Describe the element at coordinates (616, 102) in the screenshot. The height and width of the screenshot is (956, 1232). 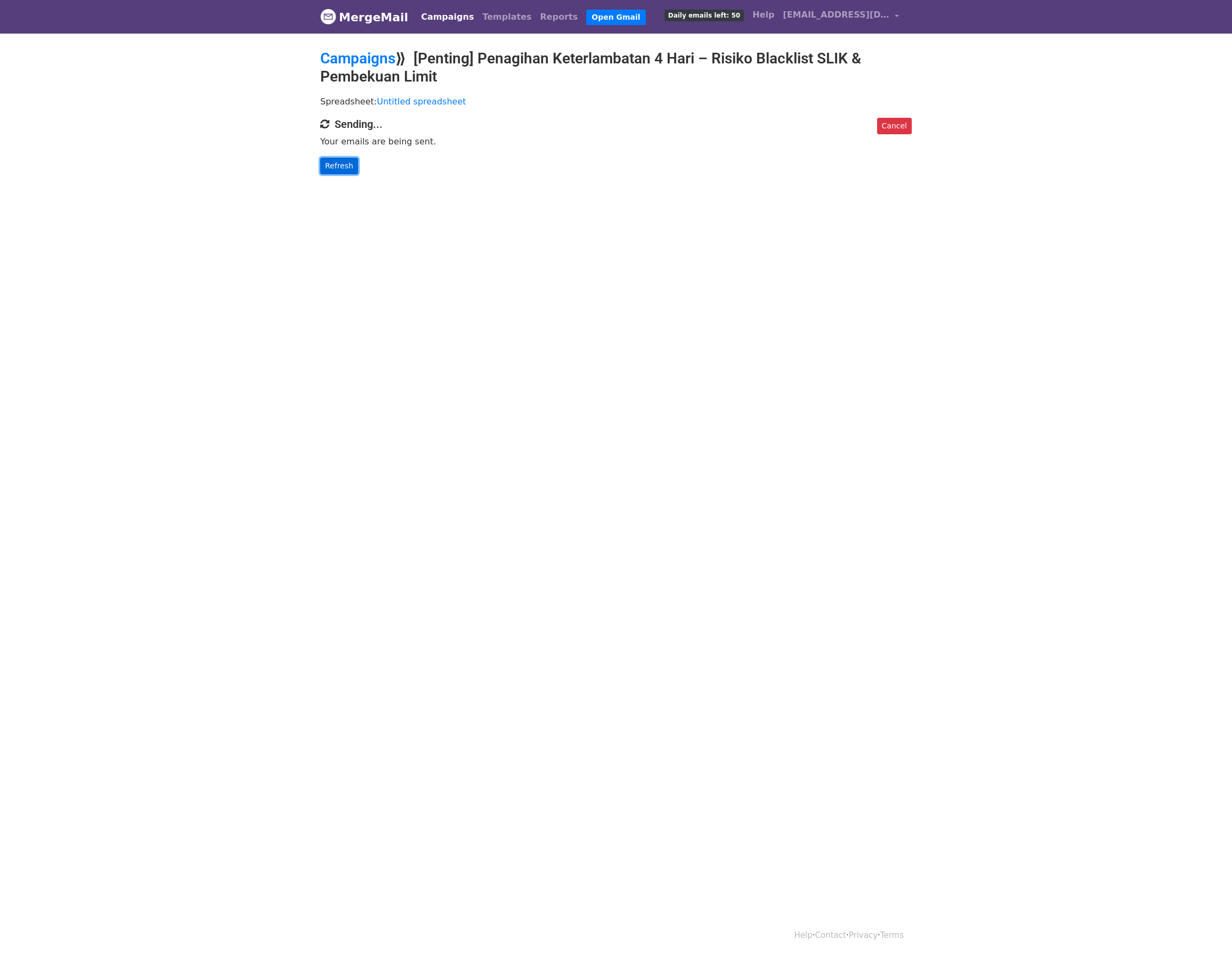
I see `p: Spreadsheet:` at that location.